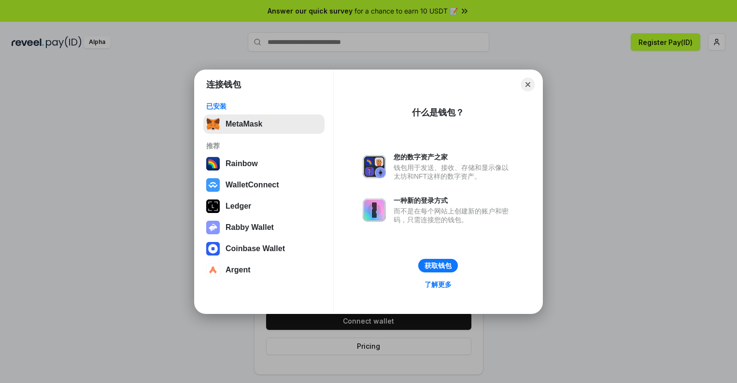 The width and height of the screenshot is (737, 383). What do you see at coordinates (438, 284) in the screenshot?
I see `a: 了解更多` at bounding box center [438, 284].